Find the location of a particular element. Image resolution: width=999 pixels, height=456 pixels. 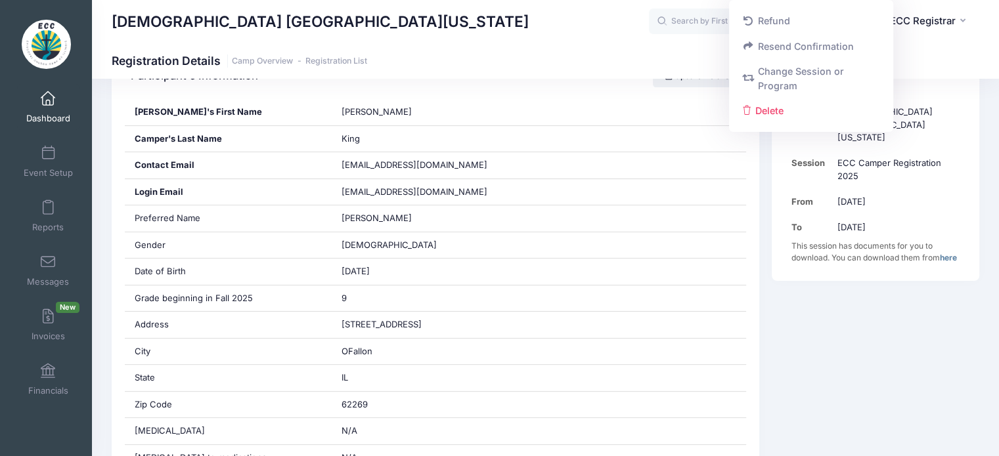

span: King is located at coordinates (351, 139).